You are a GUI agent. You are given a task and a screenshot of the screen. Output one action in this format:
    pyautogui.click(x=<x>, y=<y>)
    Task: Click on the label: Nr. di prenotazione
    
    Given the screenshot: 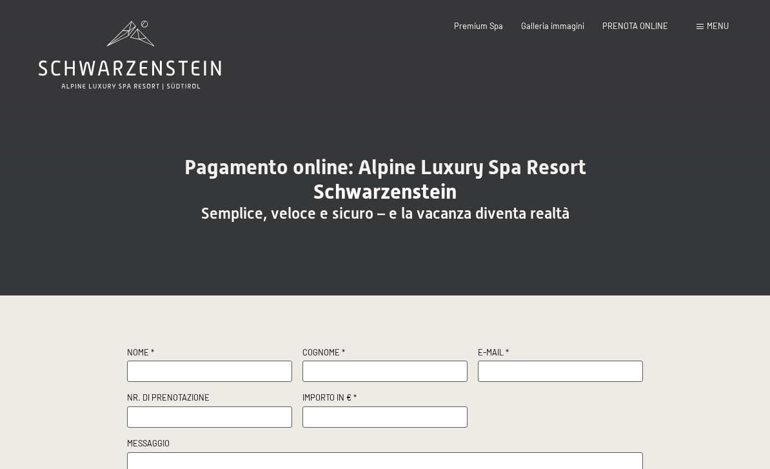 What is the action you would take?
    pyautogui.click(x=210, y=399)
    